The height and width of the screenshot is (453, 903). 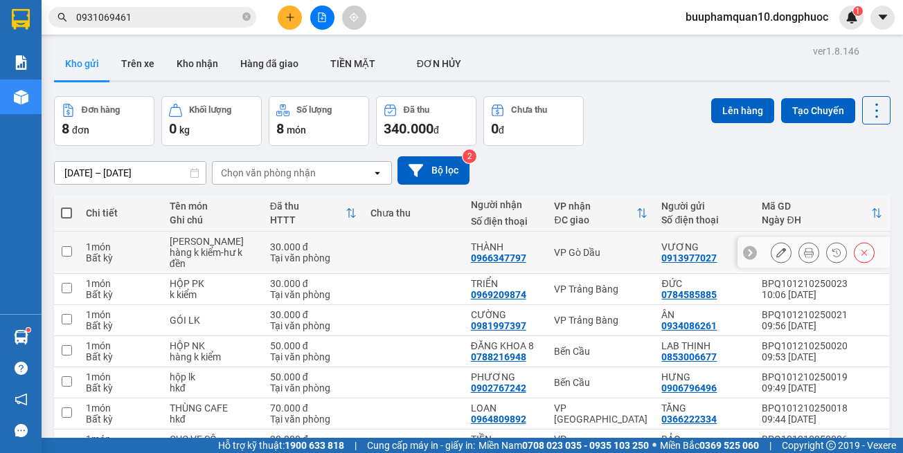 What do you see at coordinates (595, 206) in the screenshot?
I see `div: VP nhận` at bounding box center [595, 206].